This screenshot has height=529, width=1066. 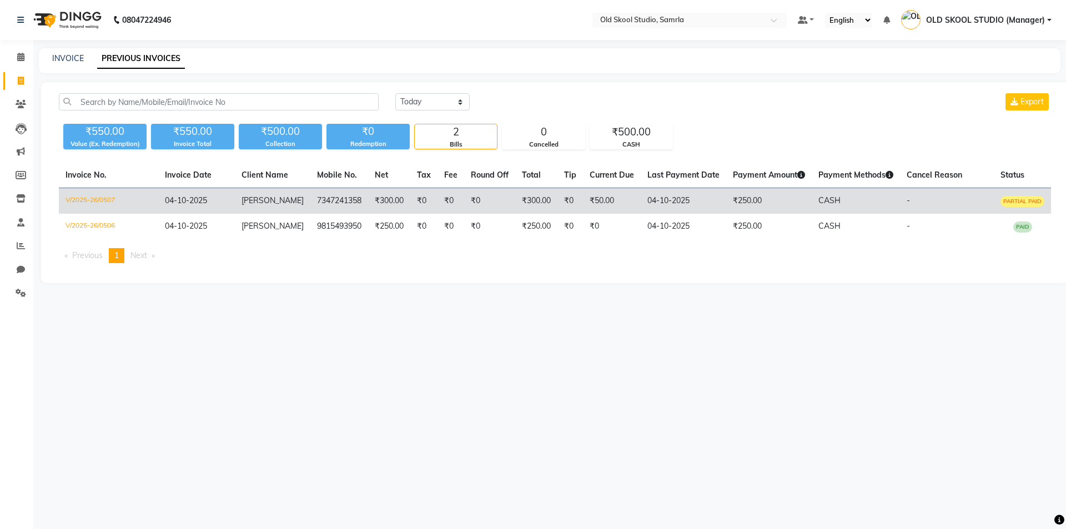 What do you see at coordinates (1022, 202) in the screenshot?
I see `span: PARTIAL PAID` at bounding box center [1022, 202].